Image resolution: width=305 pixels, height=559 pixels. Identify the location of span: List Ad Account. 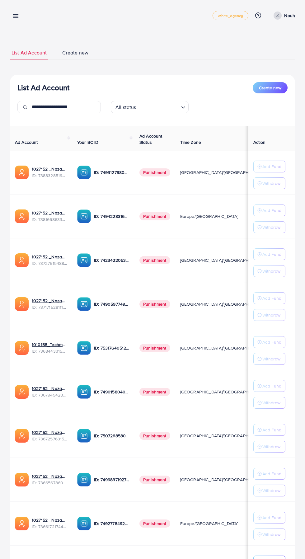
(29, 53).